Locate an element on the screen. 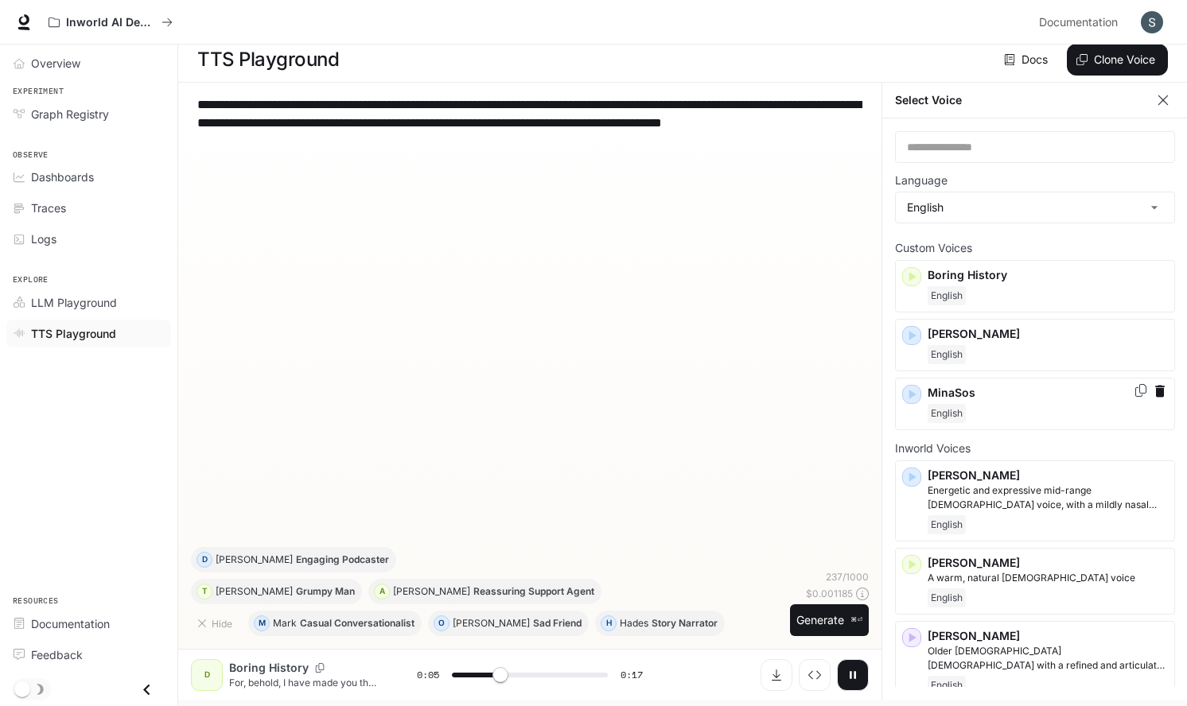 The height and width of the screenshot is (706, 1187). p: Energetic and expressive mid-range male voice, with a mildly nasal quality is located at coordinates (1048, 498).